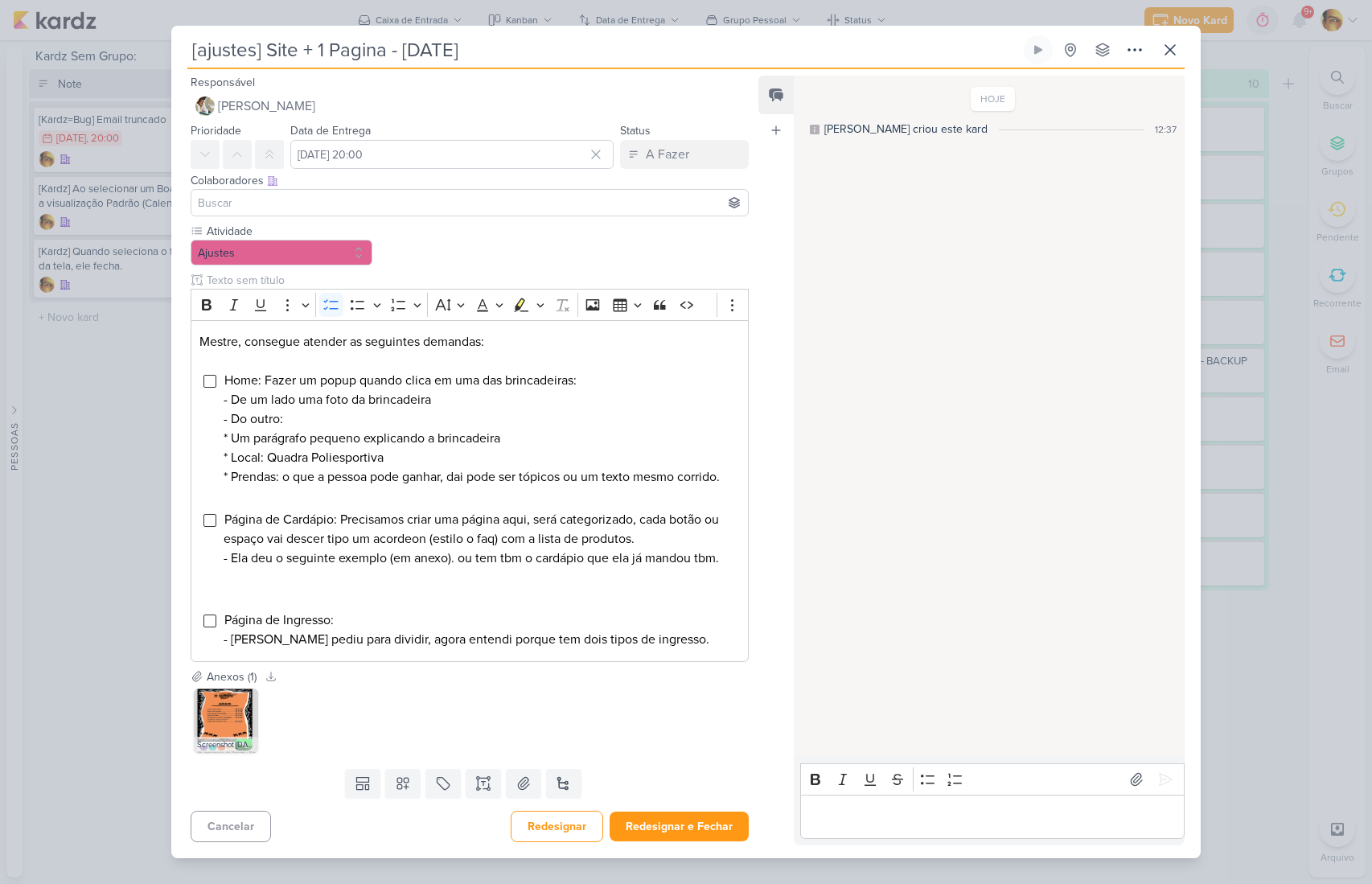 The height and width of the screenshot is (884, 1372). Describe the element at coordinates (223, 82) in the screenshot. I see `label: Responsável` at that location.